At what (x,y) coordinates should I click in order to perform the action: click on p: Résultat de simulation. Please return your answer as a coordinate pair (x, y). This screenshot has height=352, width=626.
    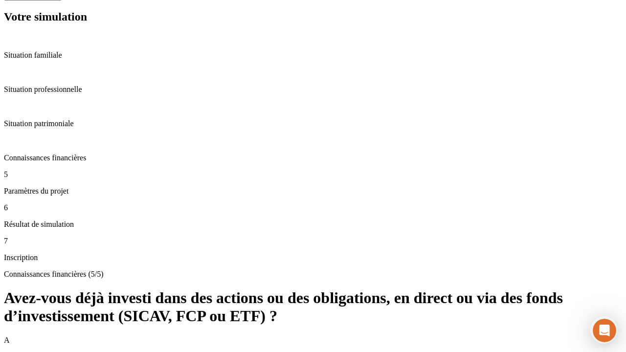
    Looking at the image, I should click on (313, 225).